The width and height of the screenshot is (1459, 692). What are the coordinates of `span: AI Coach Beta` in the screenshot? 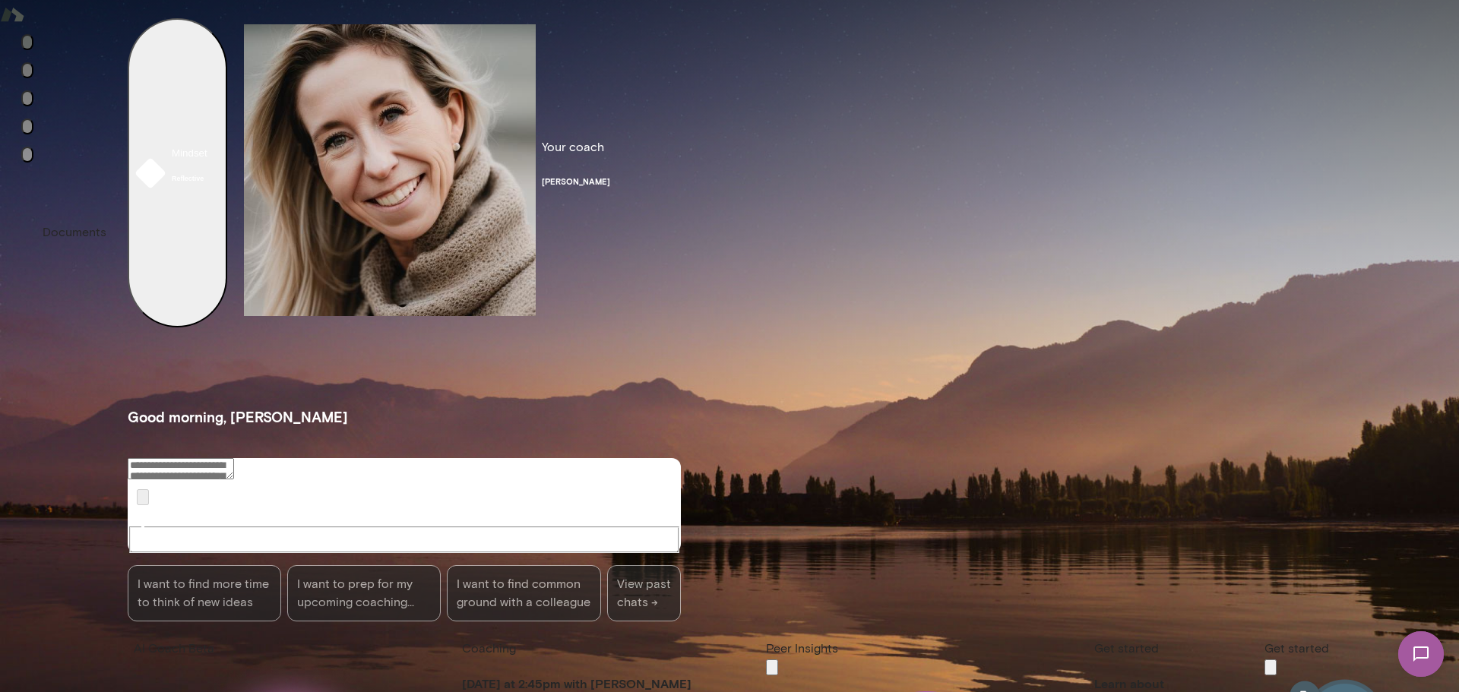 It's located at (174, 648).